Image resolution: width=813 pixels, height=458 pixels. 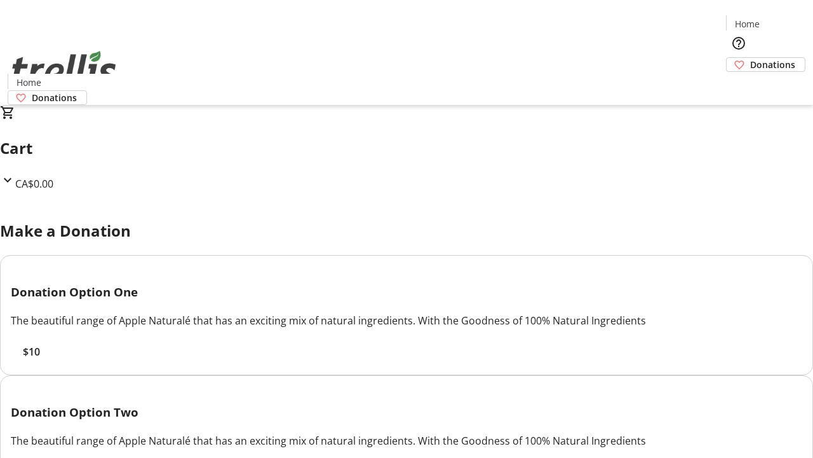 I want to click on button: Cart, so click(x=739, y=85).